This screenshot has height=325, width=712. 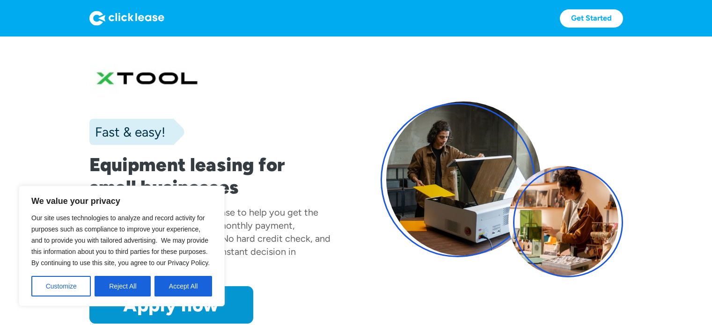 I want to click on a: Get Started, so click(x=591, y=18).